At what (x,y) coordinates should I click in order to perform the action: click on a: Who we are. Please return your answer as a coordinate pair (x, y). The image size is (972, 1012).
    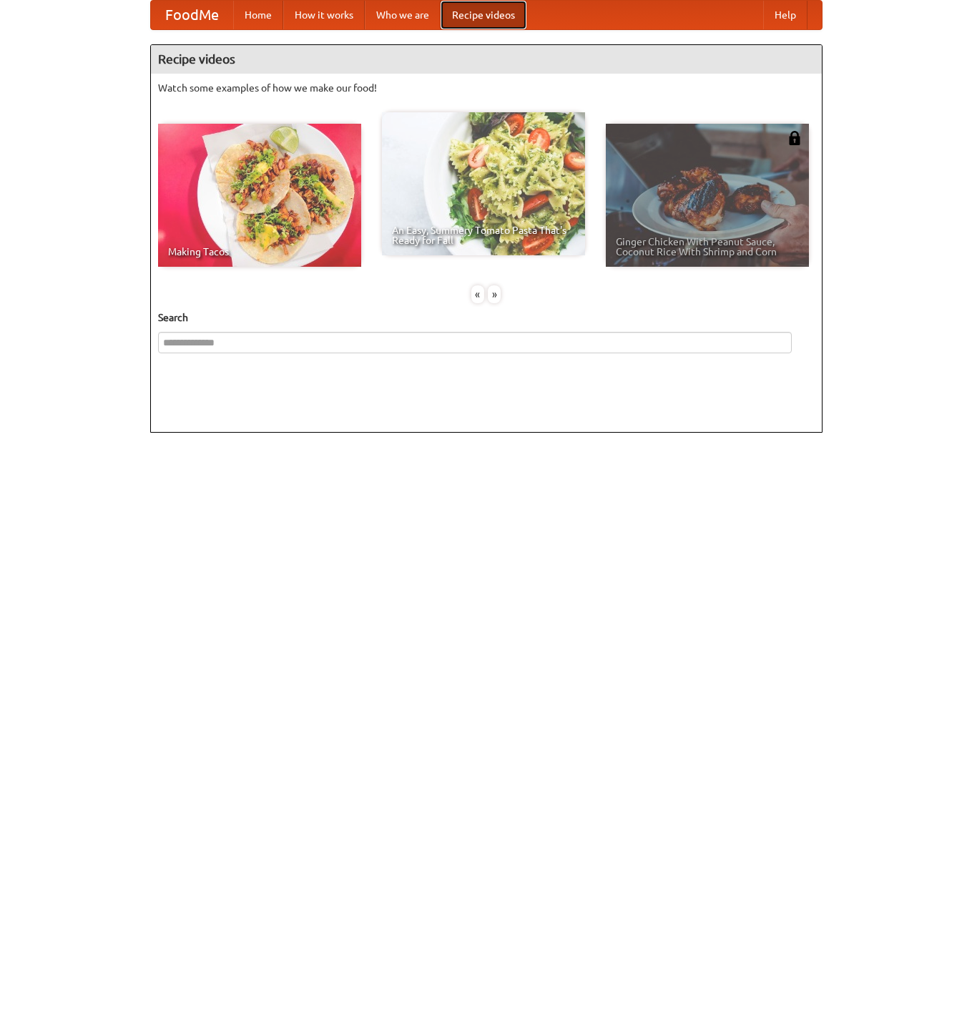
    Looking at the image, I should click on (403, 15).